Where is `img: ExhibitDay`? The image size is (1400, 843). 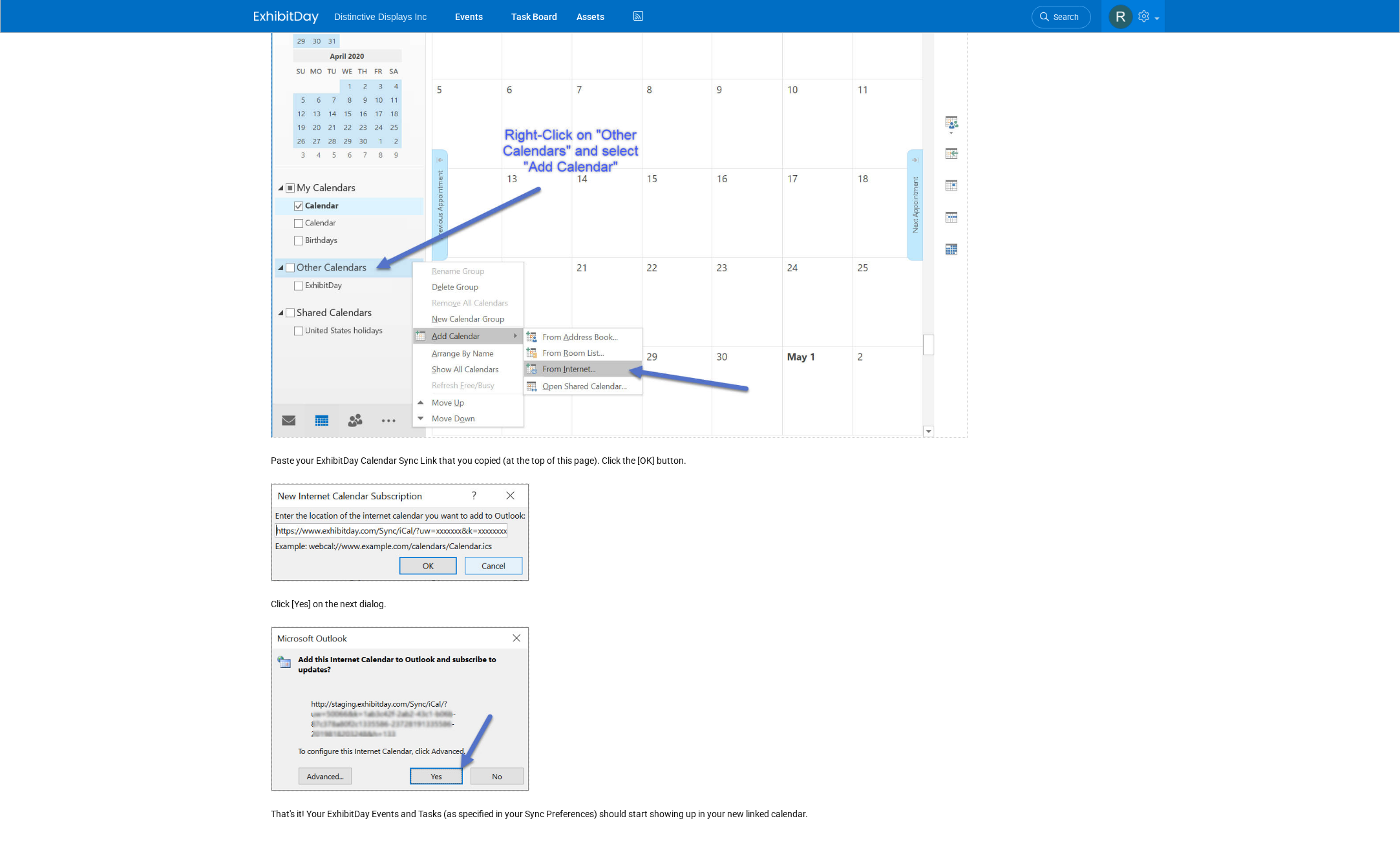
img: ExhibitDay is located at coordinates (286, 18).